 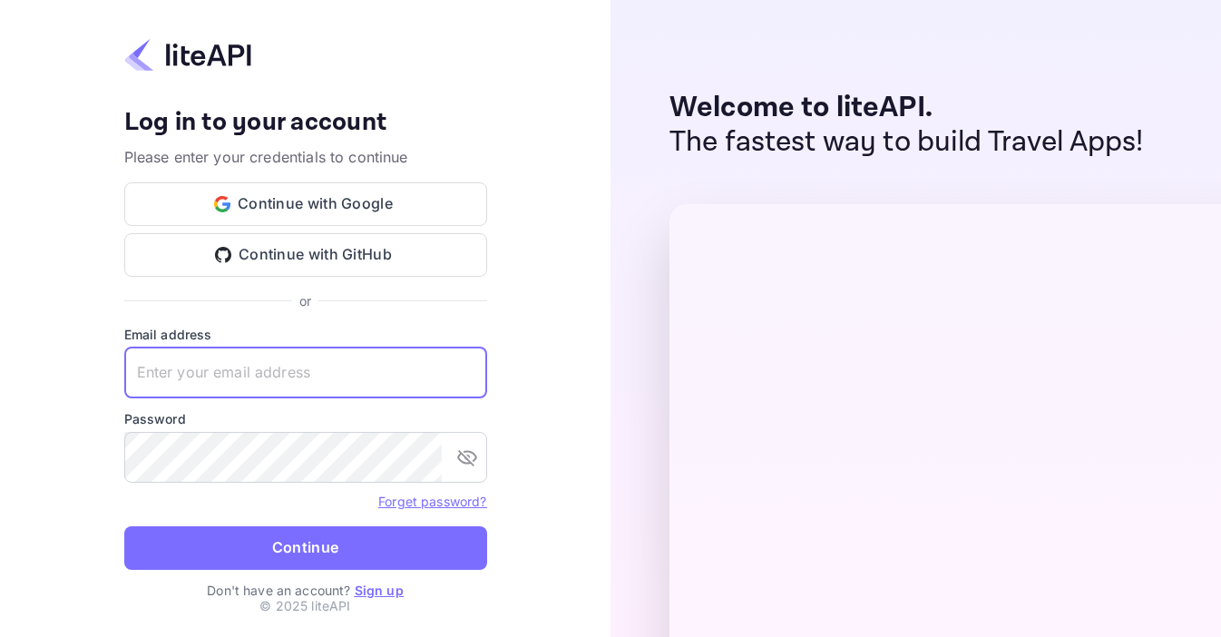 I want to click on p: © 2025 liteAPI, so click(x=305, y=605).